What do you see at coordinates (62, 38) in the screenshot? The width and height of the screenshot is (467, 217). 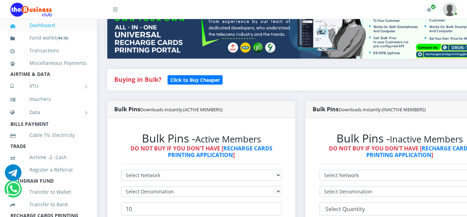 I see `b: 44.10` at bounding box center [62, 38].